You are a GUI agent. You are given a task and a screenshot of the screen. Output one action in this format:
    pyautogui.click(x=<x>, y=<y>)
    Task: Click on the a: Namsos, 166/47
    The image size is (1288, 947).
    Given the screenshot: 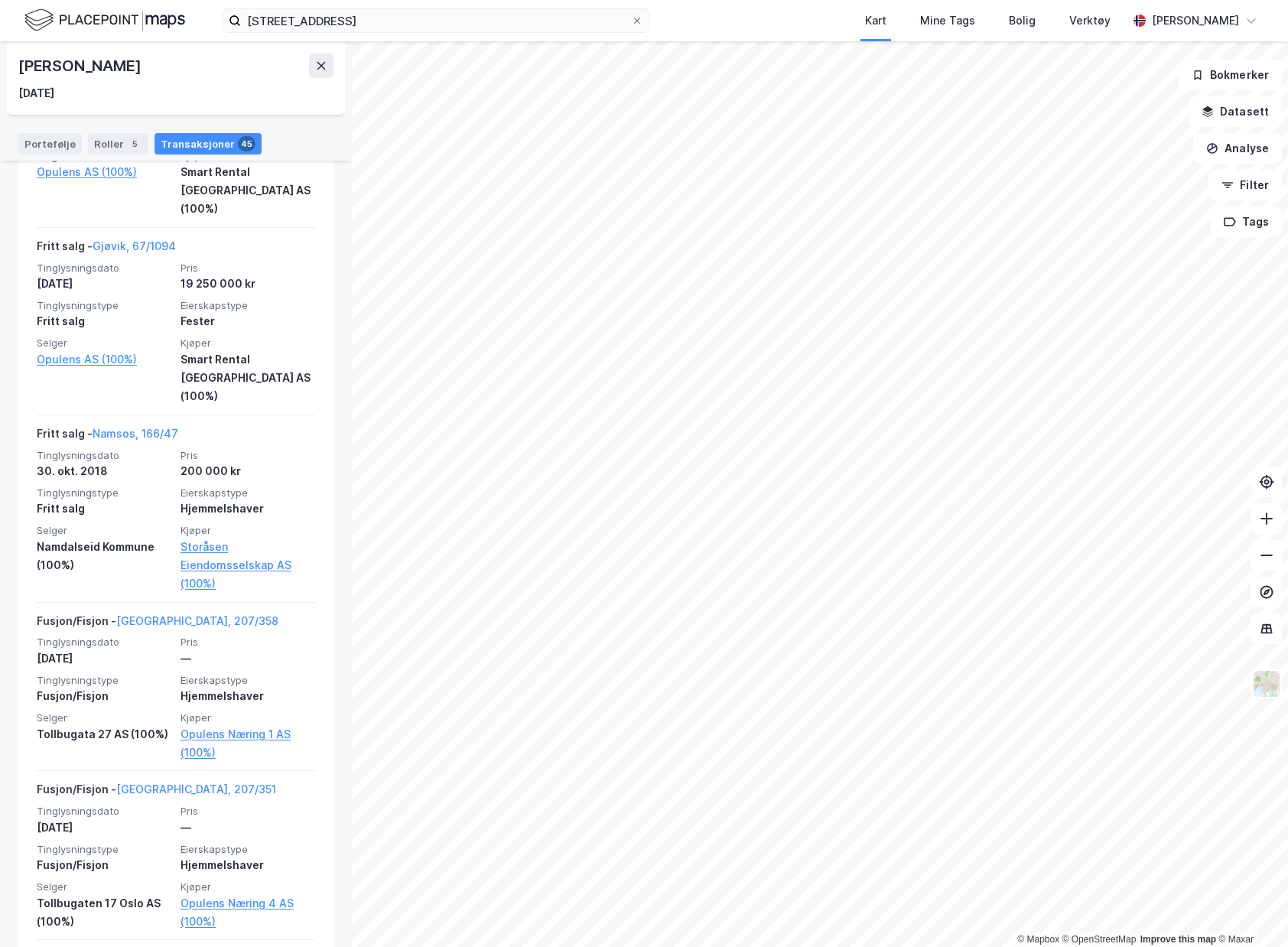 What is the action you would take?
    pyautogui.click(x=135, y=433)
    